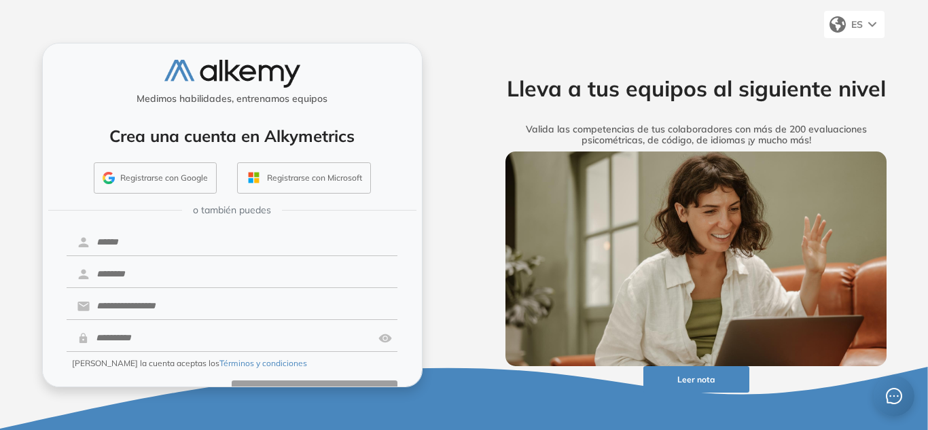  I want to click on button: Términos y condiciones, so click(263, 364).